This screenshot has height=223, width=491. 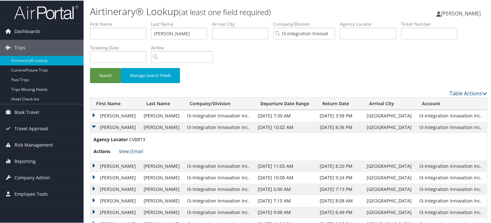 I want to click on h1: Airtinerary® Lookup, so click(x=222, y=11).